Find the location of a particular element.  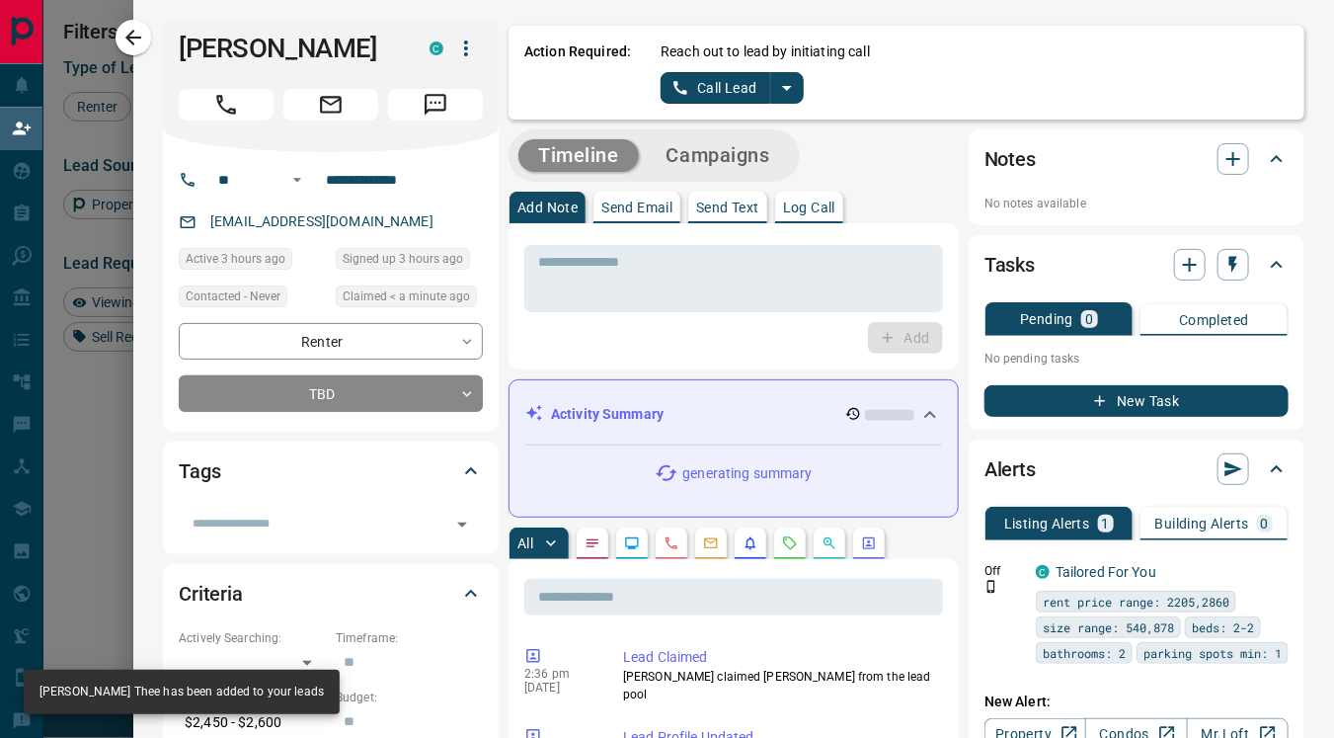

p: Lead Claimed is located at coordinates (779, 657).